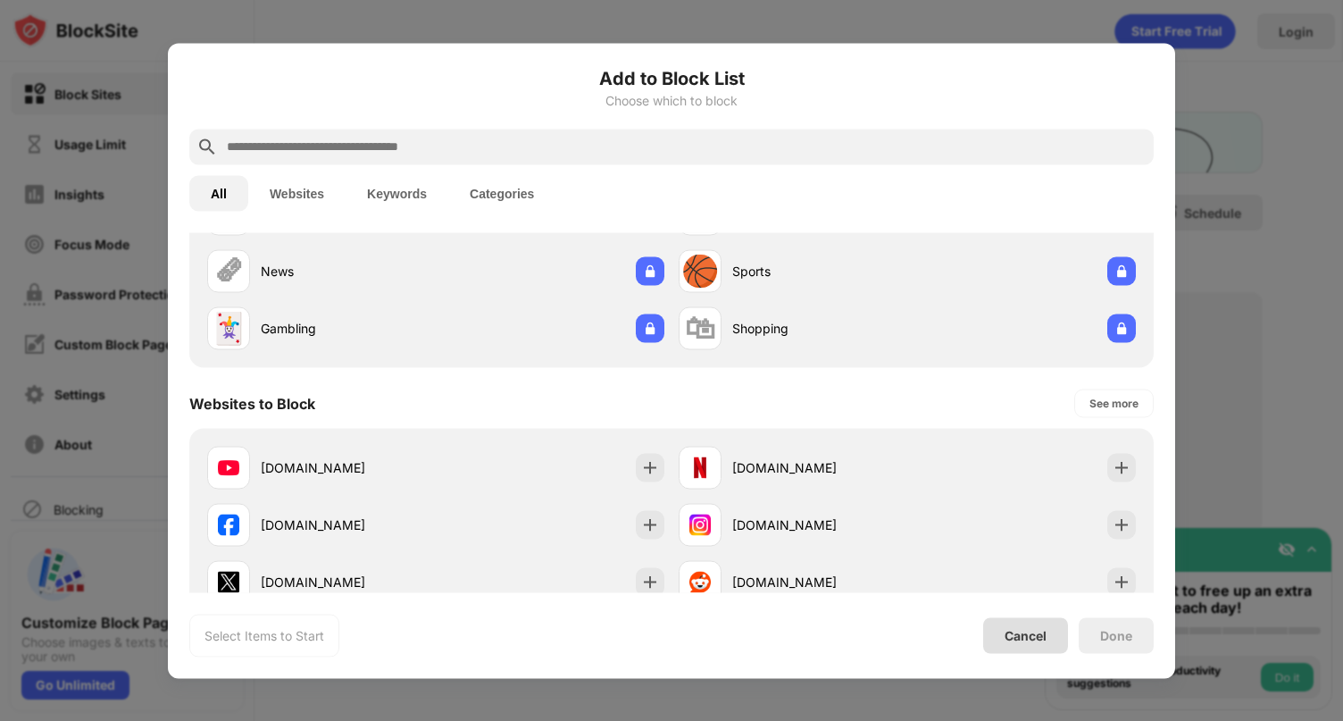 Image resolution: width=1343 pixels, height=721 pixels. What do you see at coordinates (264, 635) in the screenshot?
I see `div: Select Items to Start` at bounding box center [264, 635].